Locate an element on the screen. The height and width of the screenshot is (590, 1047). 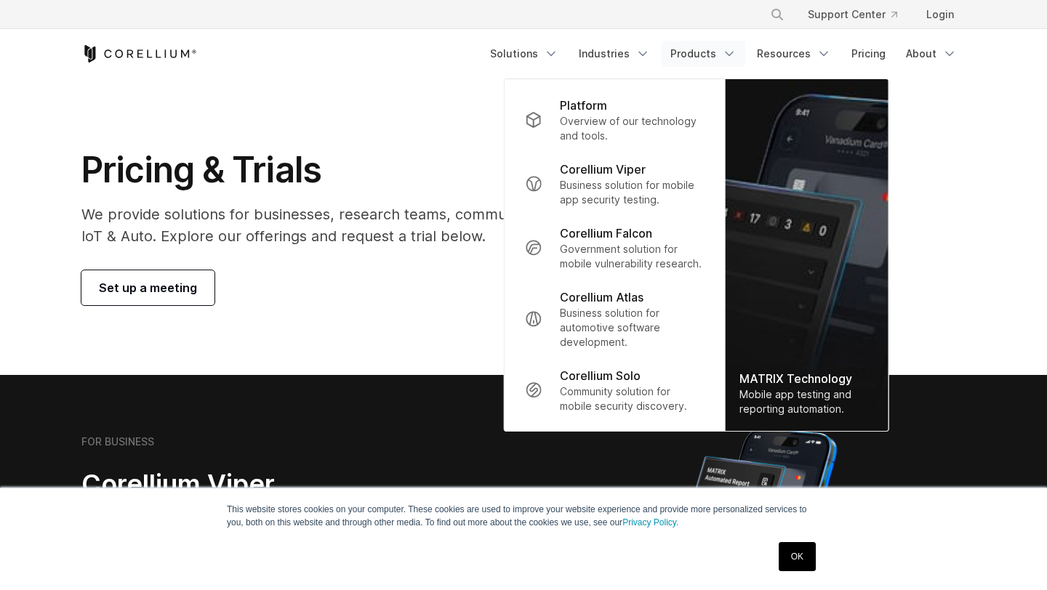
a: Privacy Policy. is located at coordinates (650, 523).